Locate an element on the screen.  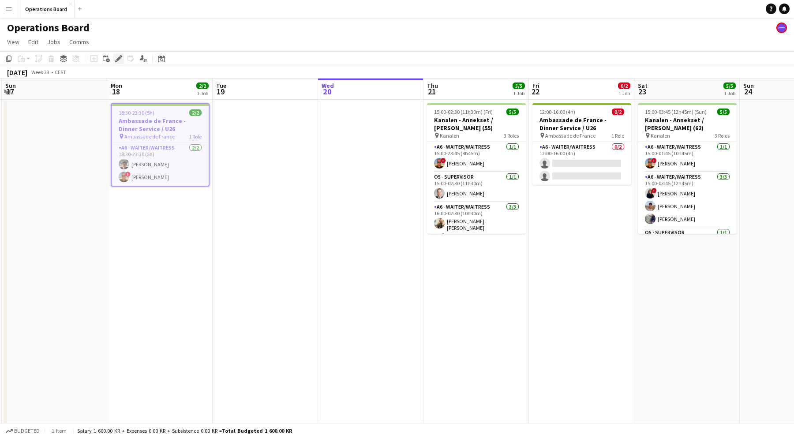
span: Wed is located at coordinates (328, 86).